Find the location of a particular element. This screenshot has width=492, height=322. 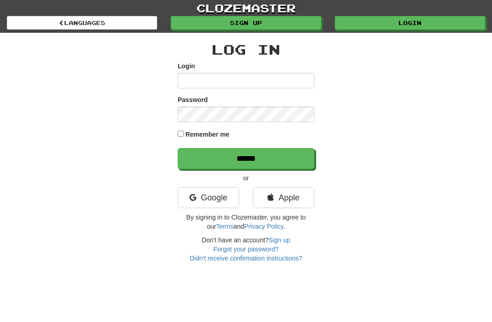

label: Password is located at coordinates (193, 100).